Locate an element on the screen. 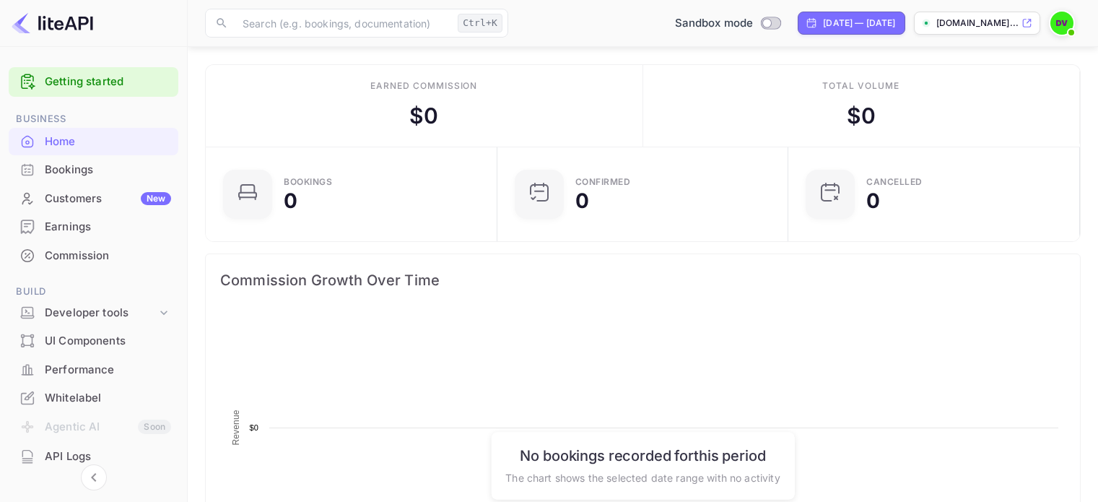 The height and width of the screenshot is (502, 1098). text: Revenue is located at coordinates (236, 426).